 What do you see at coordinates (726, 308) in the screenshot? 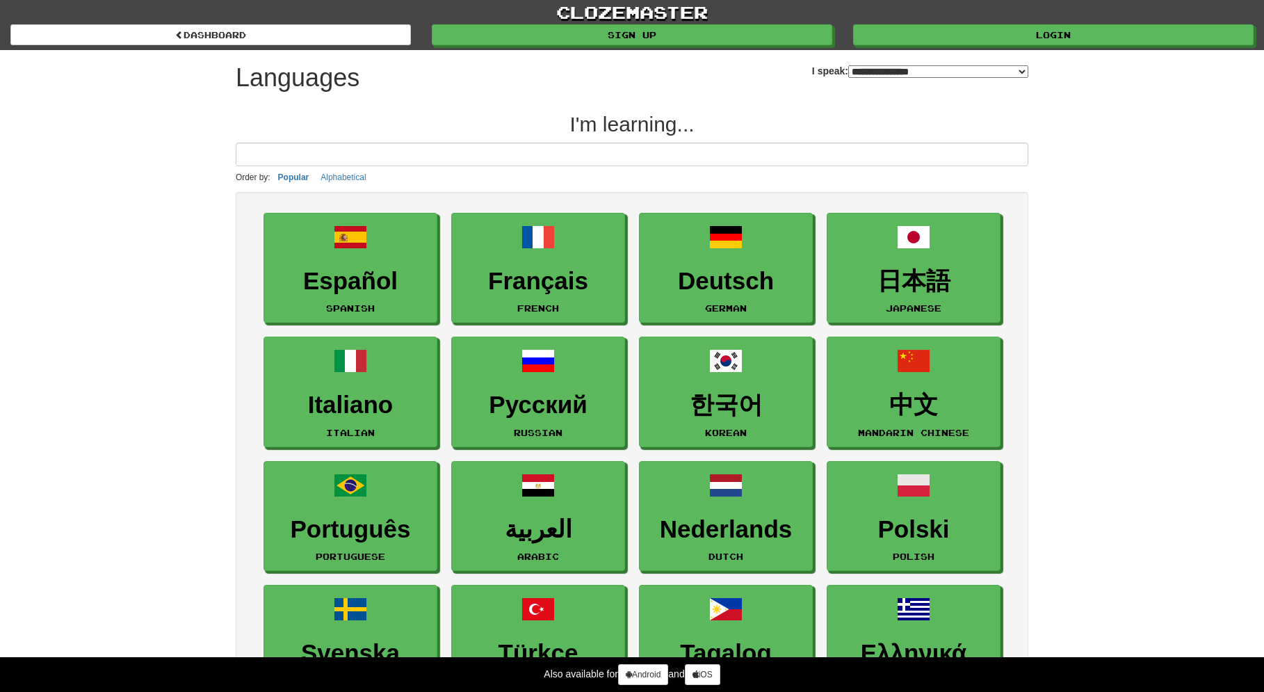
I see `small: German` at bounding box center [726, 308].